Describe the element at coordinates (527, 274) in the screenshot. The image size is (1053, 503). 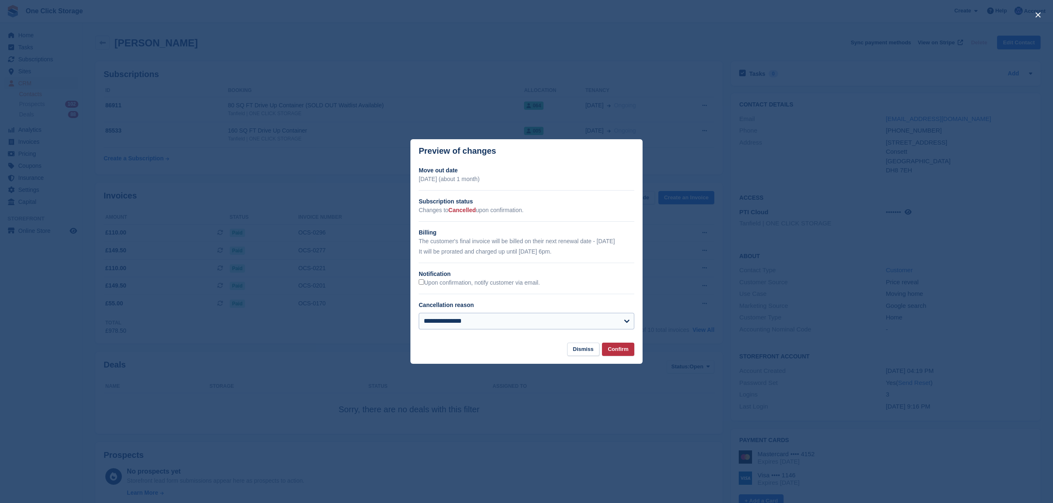
I see `h2: Notification` at that location.